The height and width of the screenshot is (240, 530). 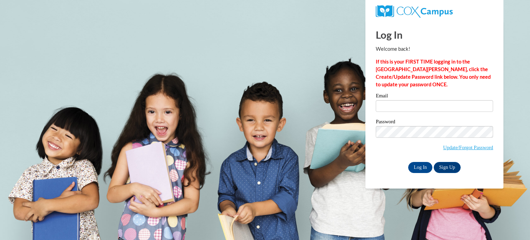 What do you see at coordinates (434, 34) in the screenshot?
I see `h1: Log In` at bounding box center [434, 34].